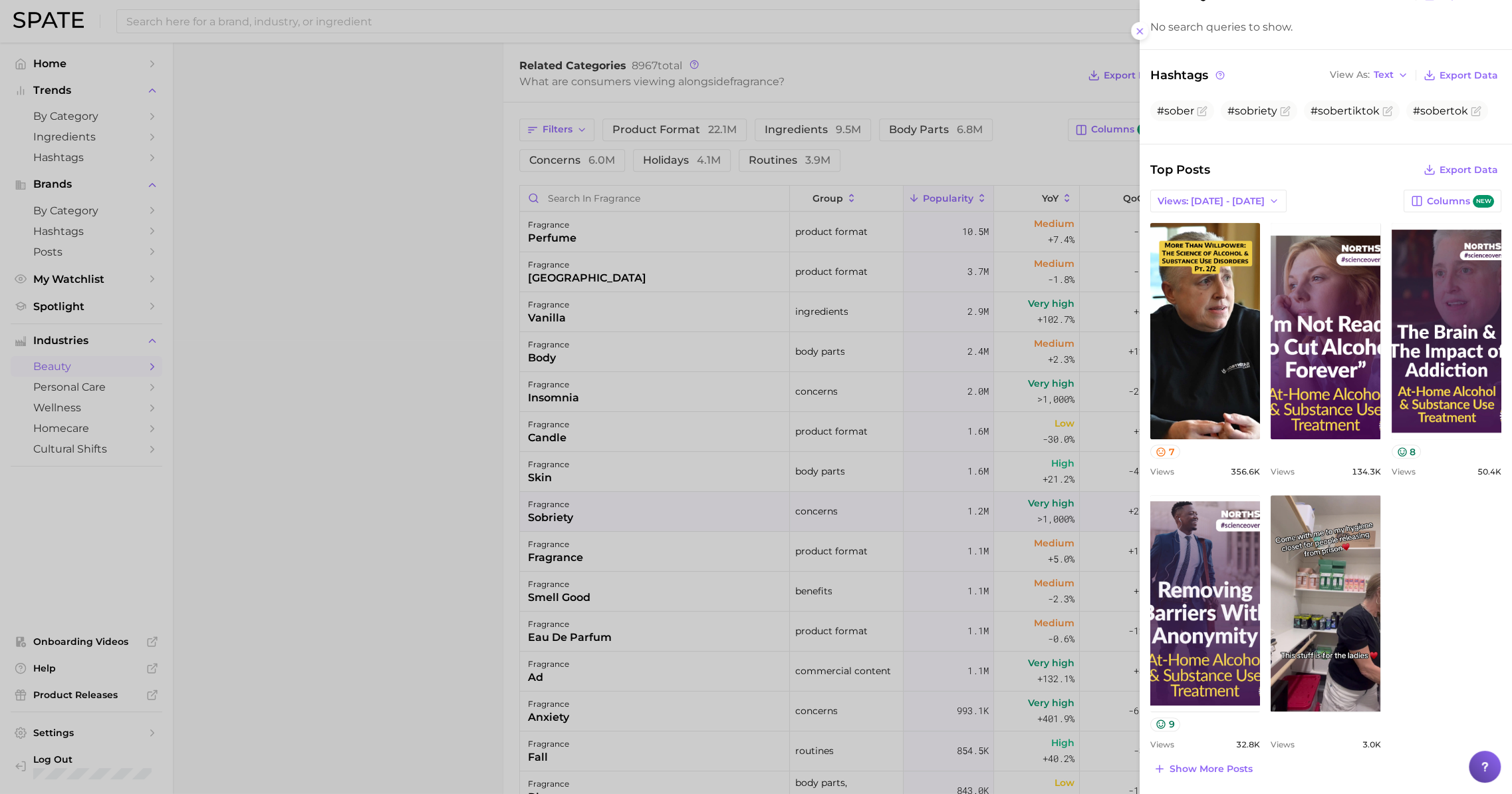  I want to click on span: 134.3k, so click(1367, 470).